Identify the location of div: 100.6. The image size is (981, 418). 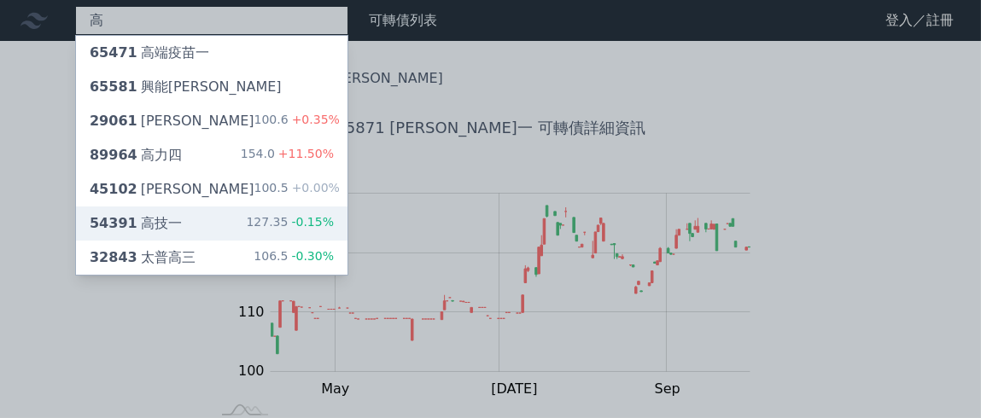
(297, 121).